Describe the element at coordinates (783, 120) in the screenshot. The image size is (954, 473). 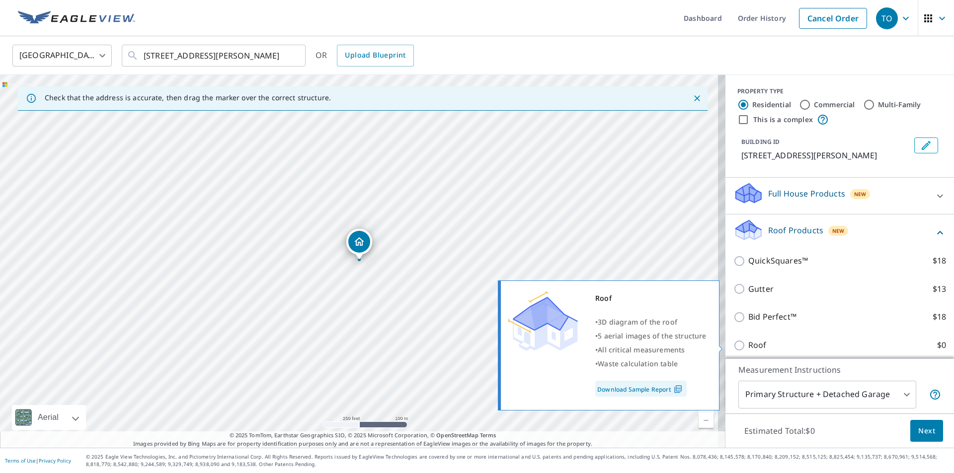
I see `label: This is a complex` at that location.